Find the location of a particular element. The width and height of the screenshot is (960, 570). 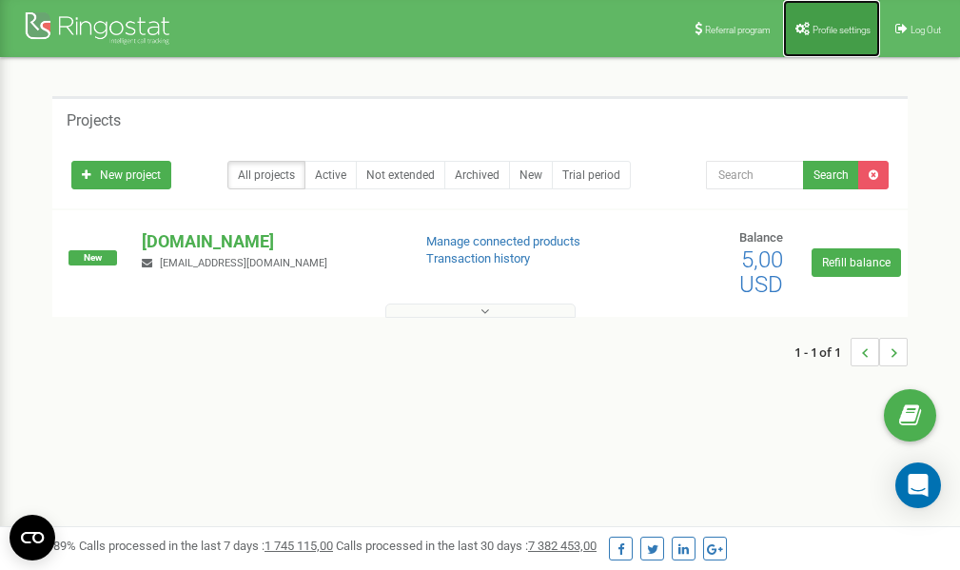

div: Open Intercom Messenger is located at coordinates (918, 485).